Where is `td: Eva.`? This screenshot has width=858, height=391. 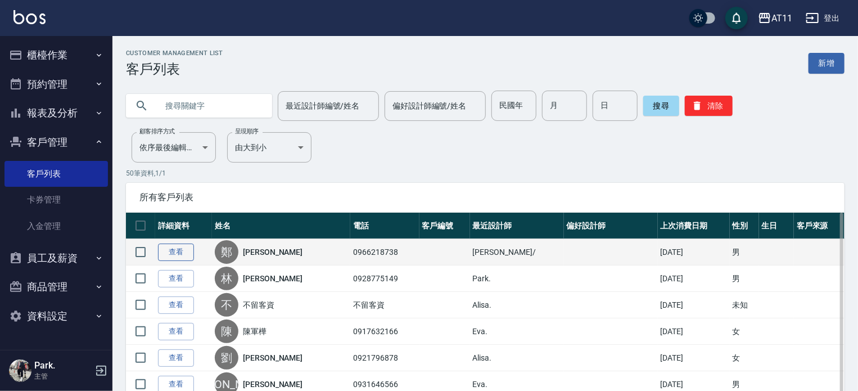
td: Eva. is located at coordinates (517, 331).